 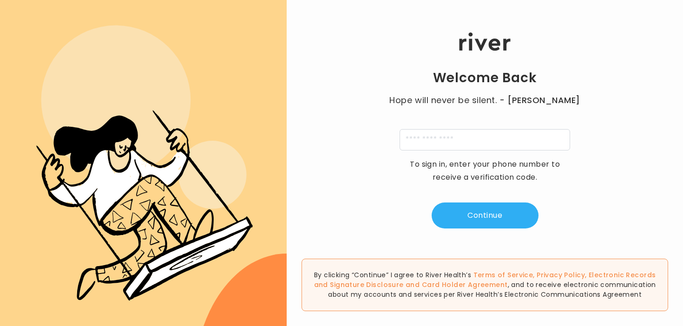 I want to click on a: Card Holder Agreement, so click(x=465, y=285).